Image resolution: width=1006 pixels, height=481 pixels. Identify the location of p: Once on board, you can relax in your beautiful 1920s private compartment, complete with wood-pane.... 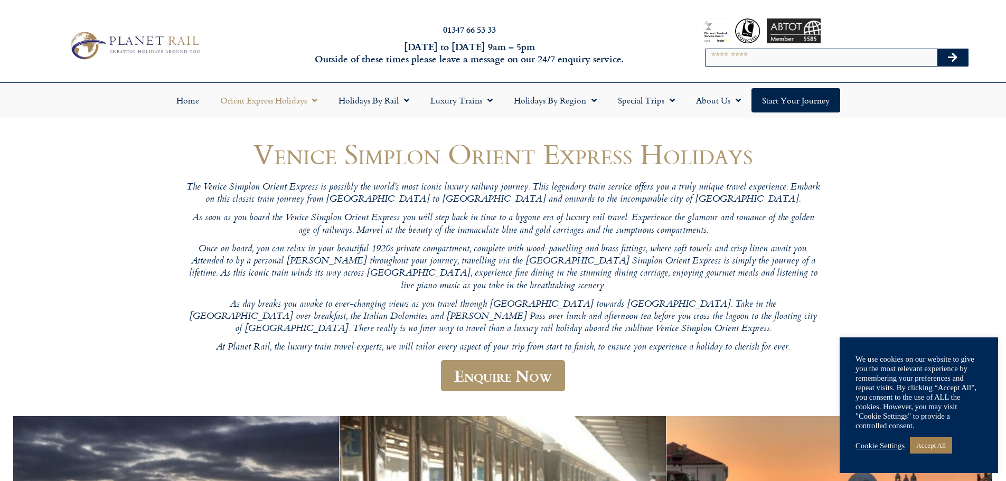
(503, 268).